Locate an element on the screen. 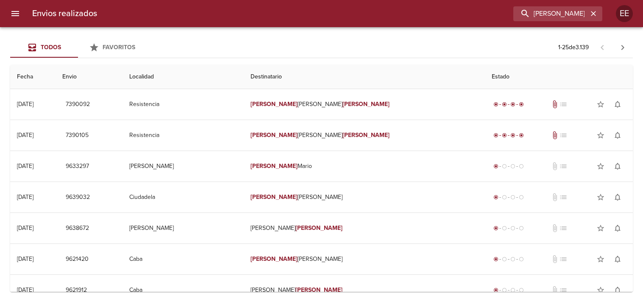  span: 9633297 is located at coordinates (77, 166).